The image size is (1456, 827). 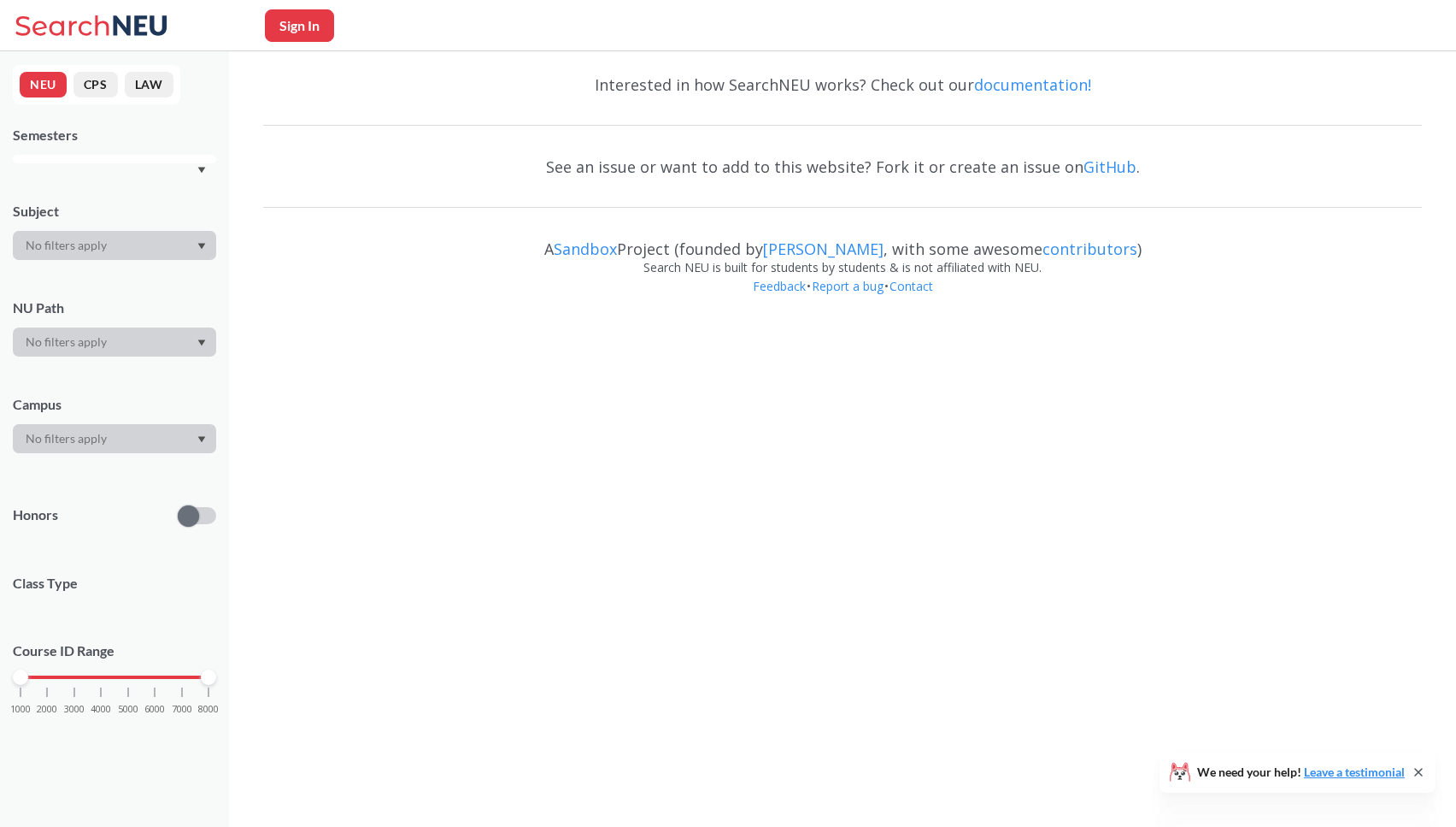 I want to click on span: 6000, so click(x=155, y=708).